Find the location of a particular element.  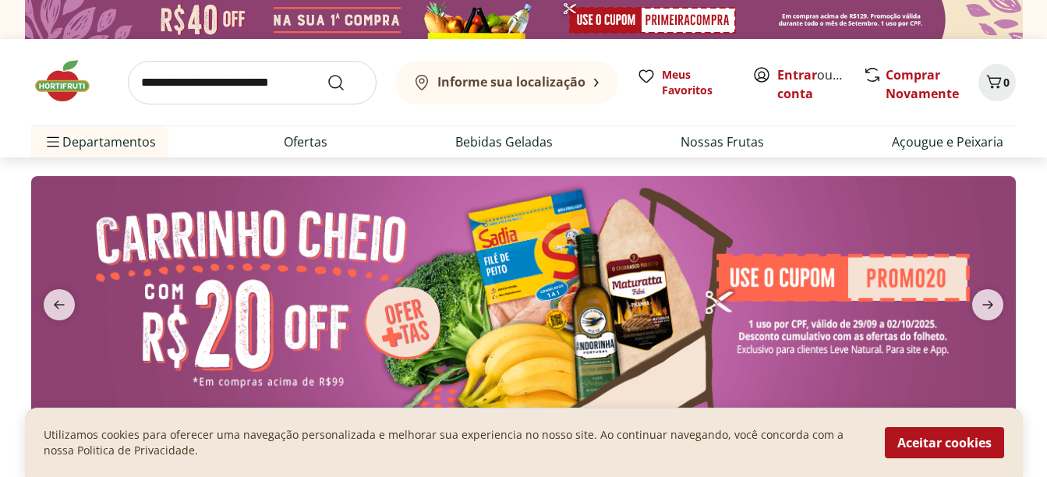

button: Informe sua localização is located at coordinates (507, 83).